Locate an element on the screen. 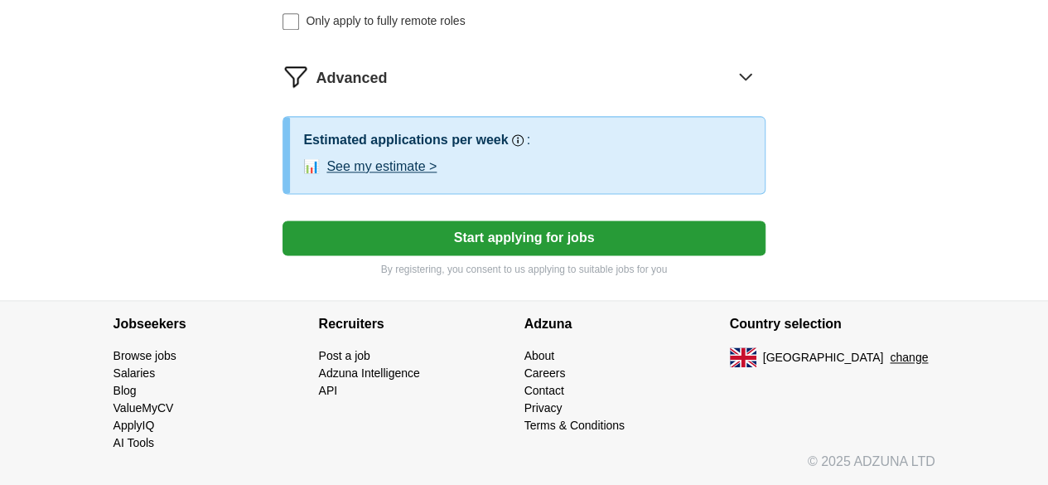 The width and height of the screenshot is (1048, 485). button: See my estimate > is located at coordinates (381, 167).